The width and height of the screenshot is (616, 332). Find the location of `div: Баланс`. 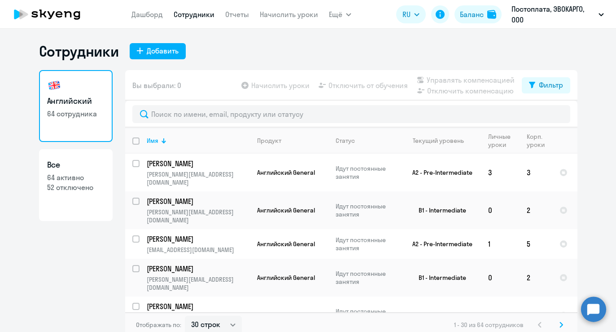

div: Баланс is located at coordinates (472, 14).